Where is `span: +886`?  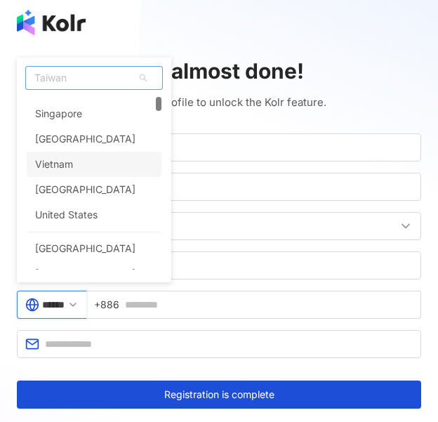 span: +886 is located at coordinates (107, 305).